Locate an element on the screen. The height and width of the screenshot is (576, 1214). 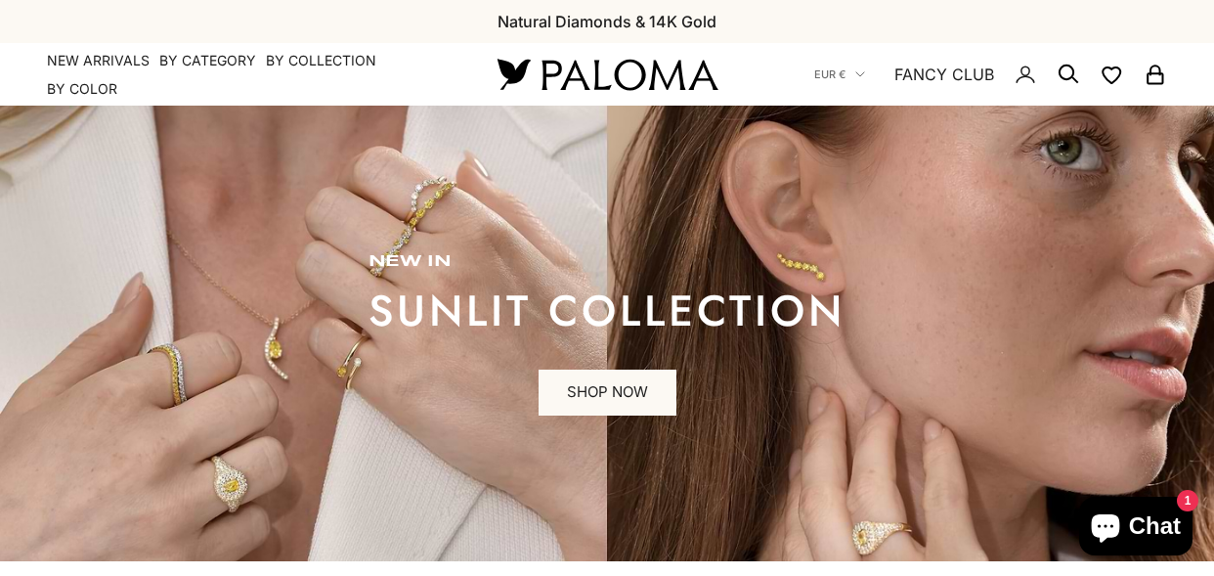
inbox-online-store-chat: Shopify online store chat is located at coordinates (1136, 528).